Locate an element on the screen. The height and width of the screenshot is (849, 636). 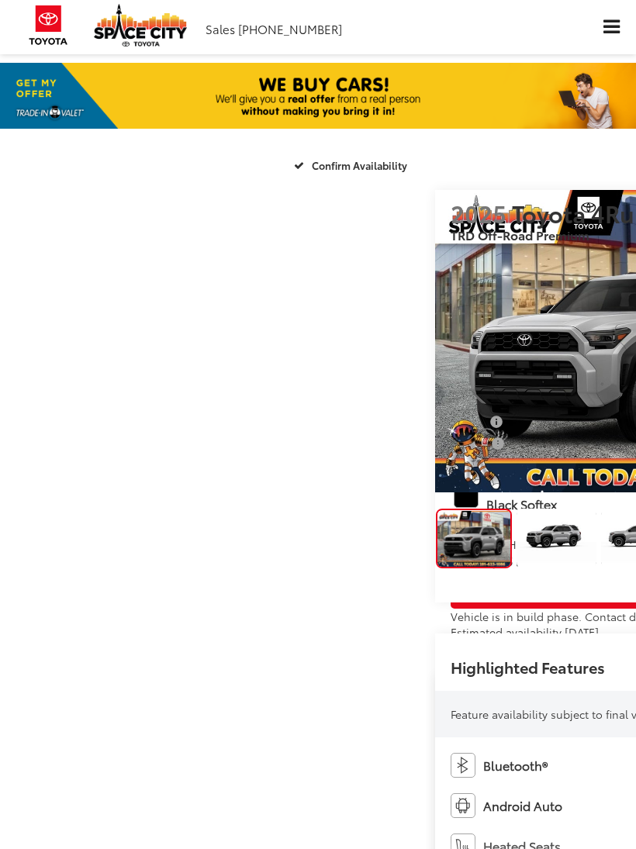
span: Android Auto is located at coordinates (523, 806).